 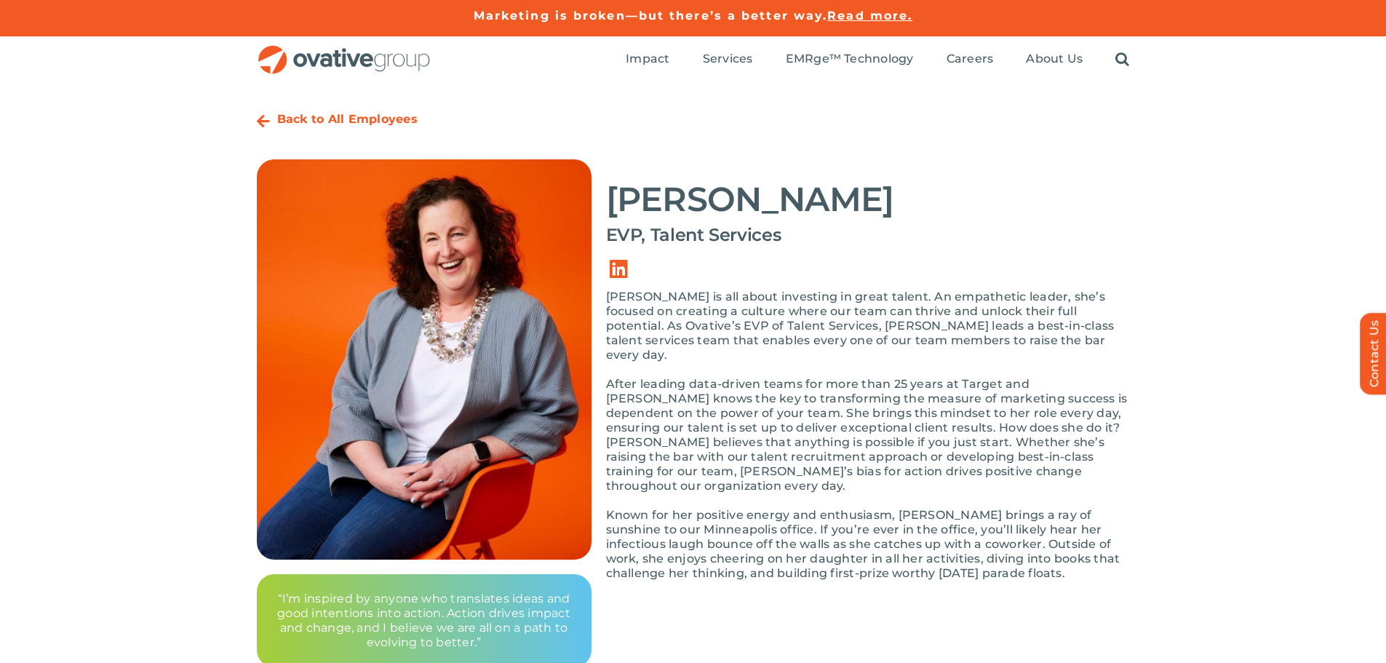 I want to click on a: Link to https://www.linkedin.com/in/bonnie-gross-8202481/, so click(x=619, y=269).